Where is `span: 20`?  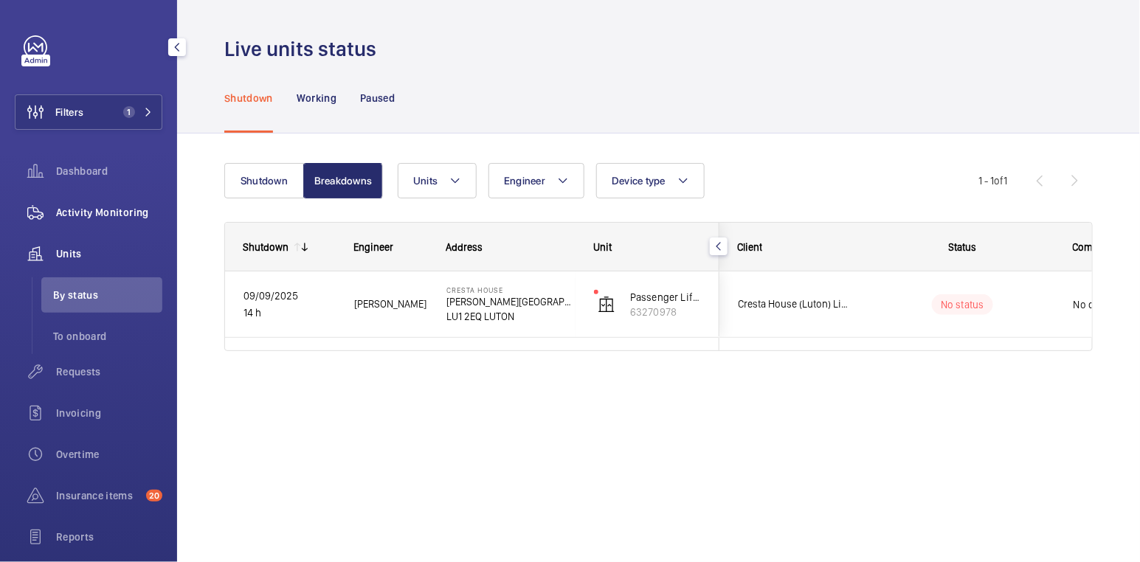
span: 20 is located at coordinates (154, 496).